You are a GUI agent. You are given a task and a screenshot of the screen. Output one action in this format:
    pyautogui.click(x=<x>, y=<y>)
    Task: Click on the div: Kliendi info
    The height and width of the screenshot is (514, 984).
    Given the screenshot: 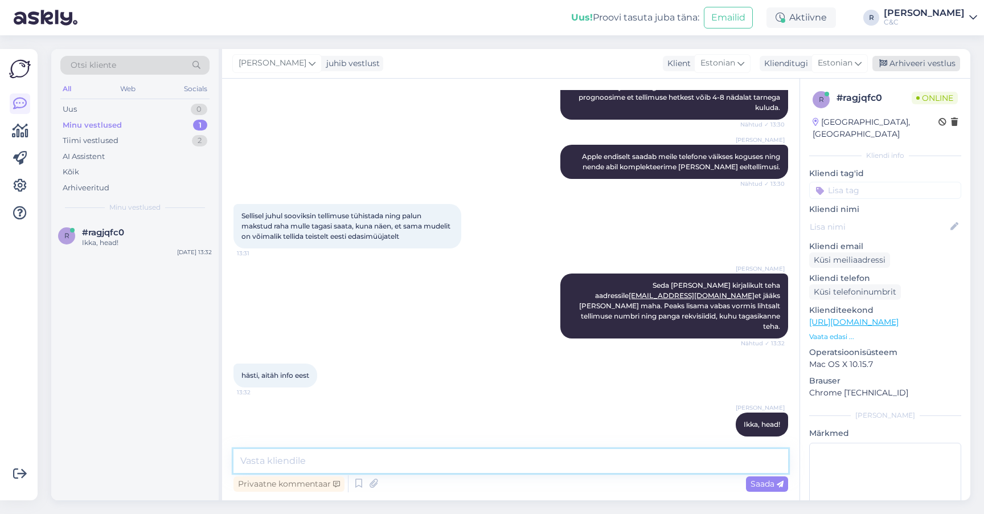 What is the action you would take?
    pyautogui.click(x=885, y=156)
    